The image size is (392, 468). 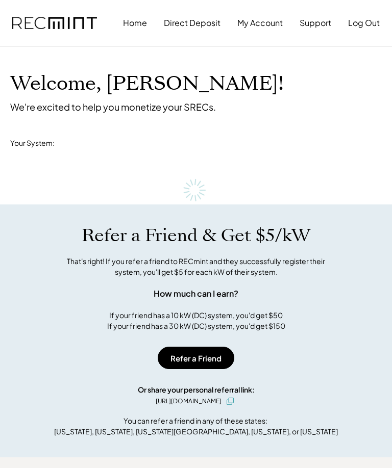 What do you see at coordinates (113, 107) in the screenshot?
I see `div: We're excited to help you monetize your SRECs.` at bounding box center [113, 107].